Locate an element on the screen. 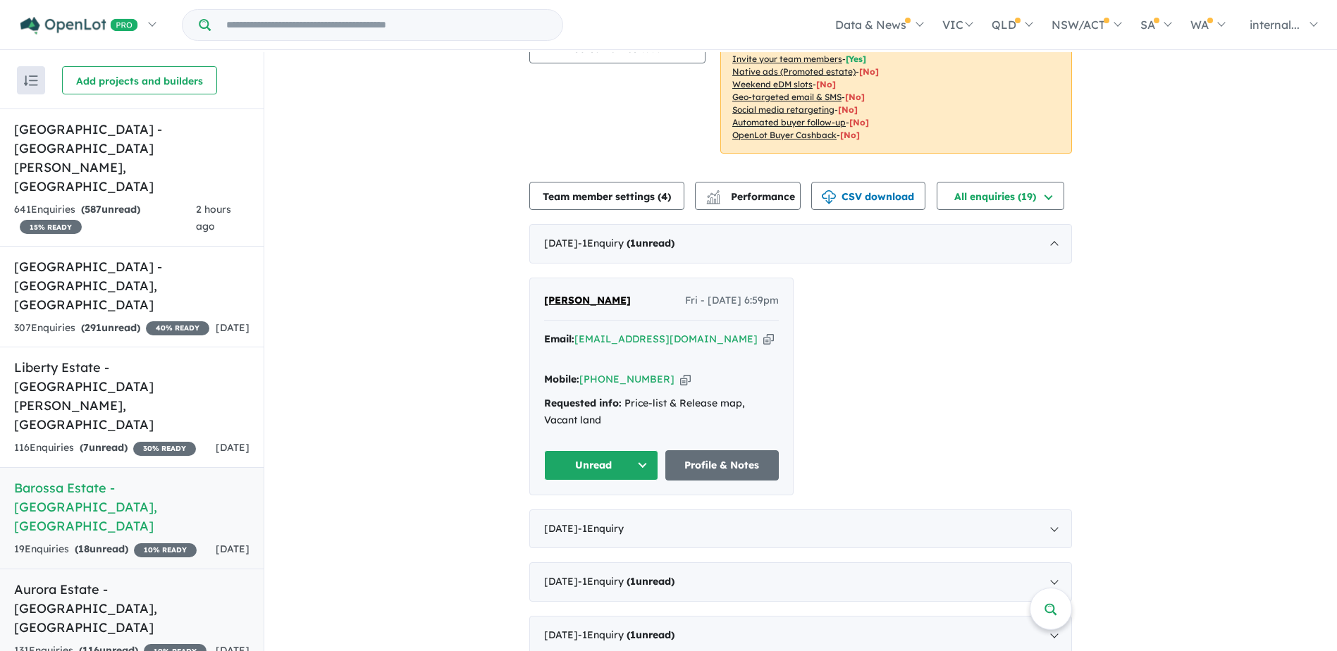 The image size is (1337, 651). input: Try estate name, suburb, builder or developer is located at coordinates (386, 25).